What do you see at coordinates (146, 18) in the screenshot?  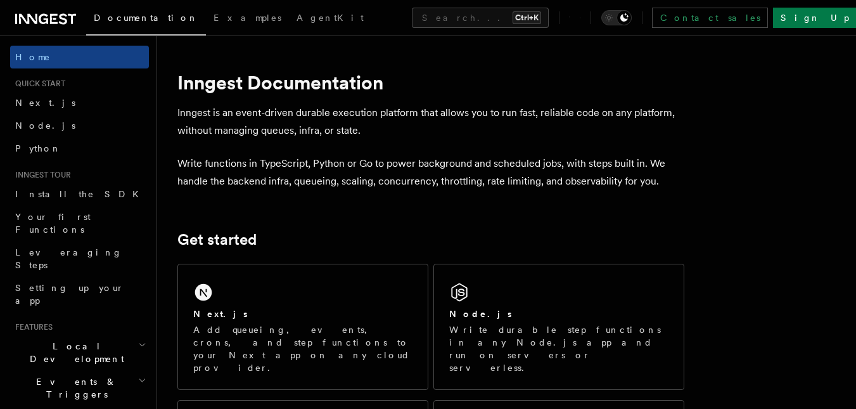 I see `span: Documentation` at bounding box center [146, 18].